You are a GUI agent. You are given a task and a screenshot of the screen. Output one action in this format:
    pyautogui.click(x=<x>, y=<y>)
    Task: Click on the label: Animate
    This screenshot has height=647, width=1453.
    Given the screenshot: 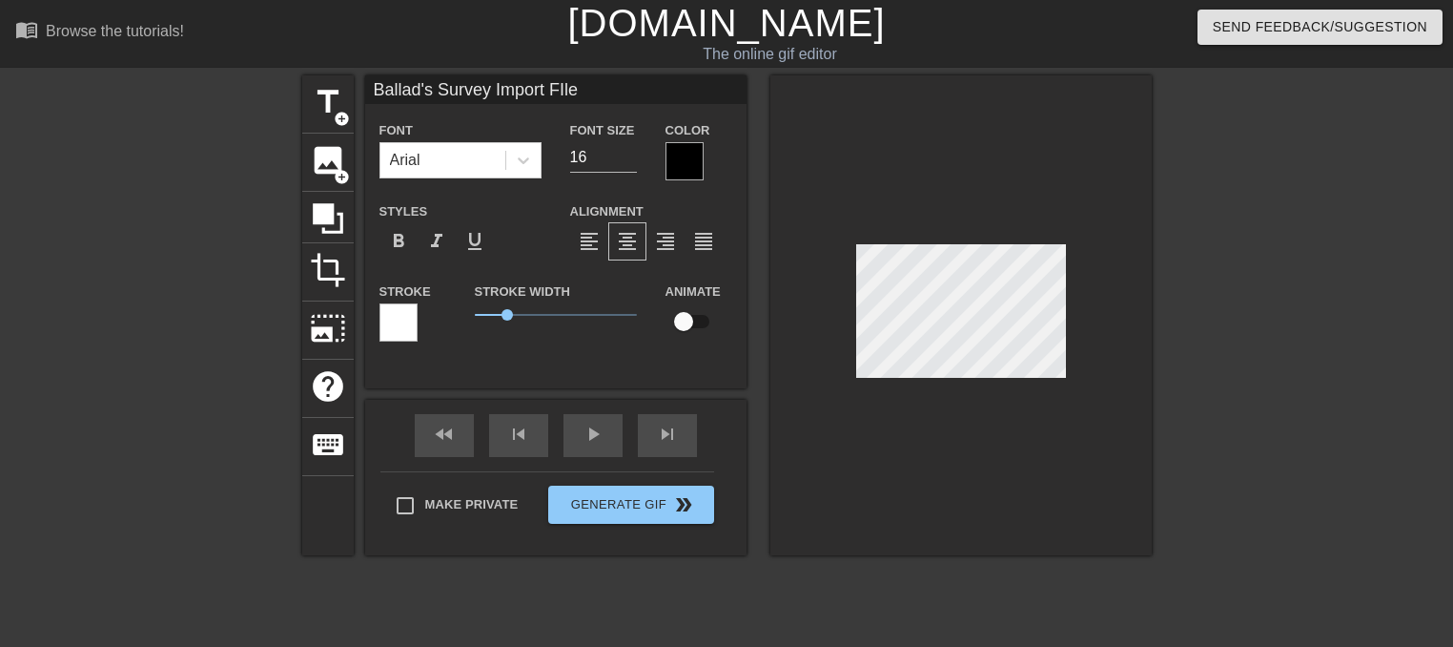 What is the action you would take?
    pyautogui.click(x=693, y=292)
    